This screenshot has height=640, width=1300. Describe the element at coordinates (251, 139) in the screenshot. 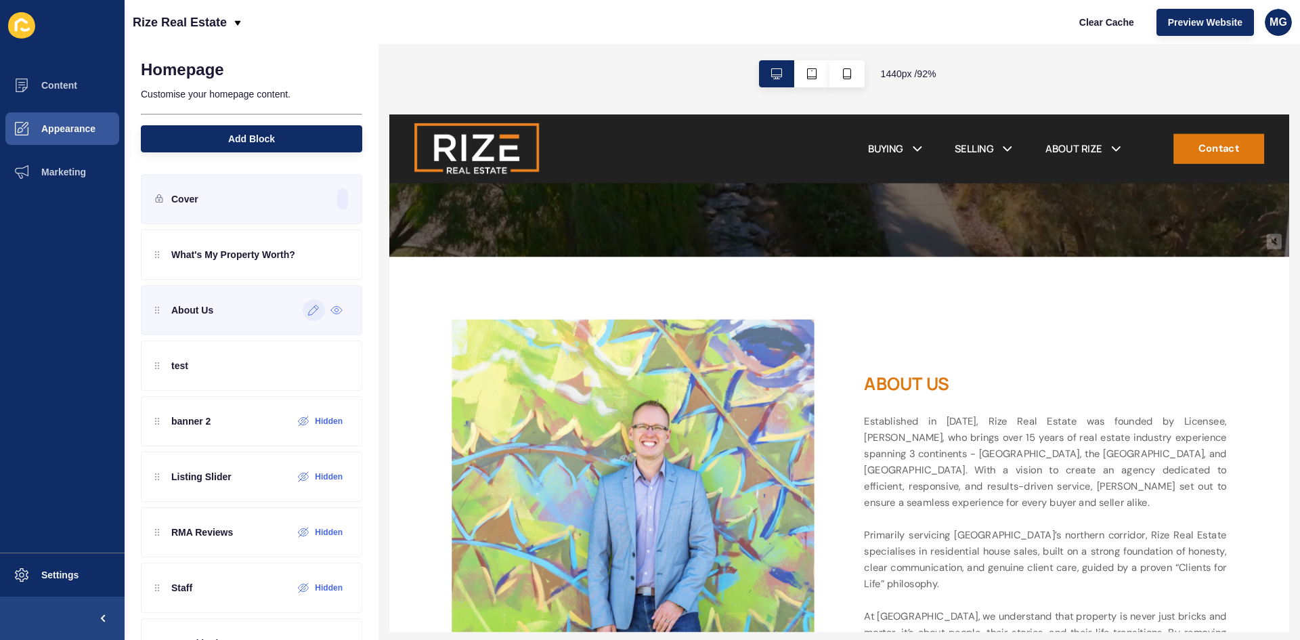

I see `span: Add Block` at that location.